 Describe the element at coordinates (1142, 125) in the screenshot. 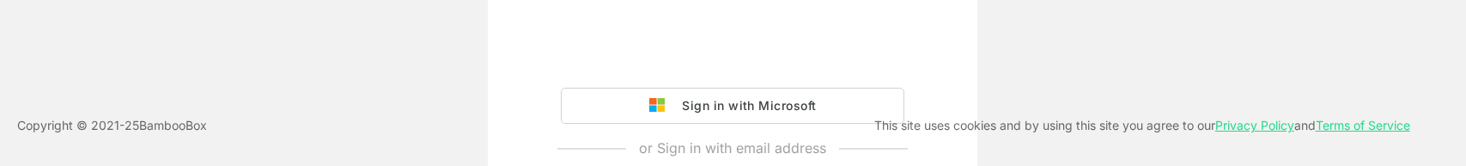

I see `p: This site uses cookies and by using this site you agree to our and` at that location.